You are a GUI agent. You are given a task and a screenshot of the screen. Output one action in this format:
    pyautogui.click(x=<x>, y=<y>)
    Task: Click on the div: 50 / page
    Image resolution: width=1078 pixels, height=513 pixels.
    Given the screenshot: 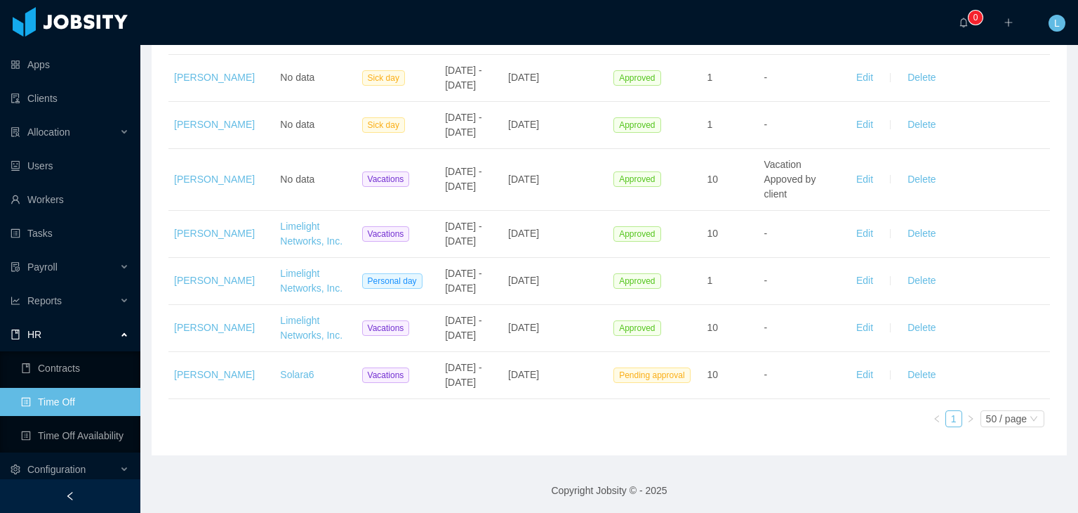 What is the action you would take?
    pyautogui.click(x=1007, y=418)
    